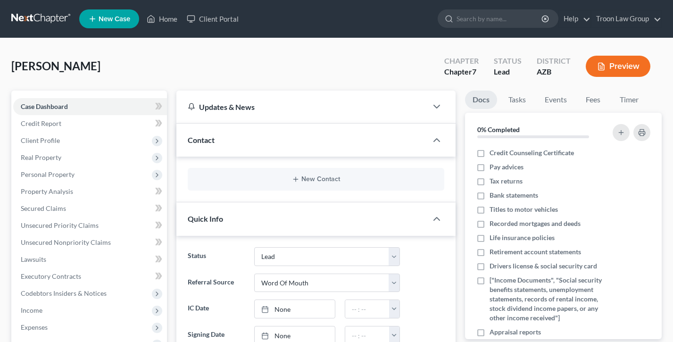 The height and width of the screenshot is (342, 673). What do you see at coordinates (295, 309) in the screenshot?
I see `a: None` at bounding box center [295, 309].